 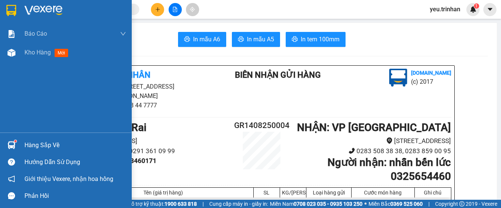 I want to click on span: mới, so click(x=61, y=53).